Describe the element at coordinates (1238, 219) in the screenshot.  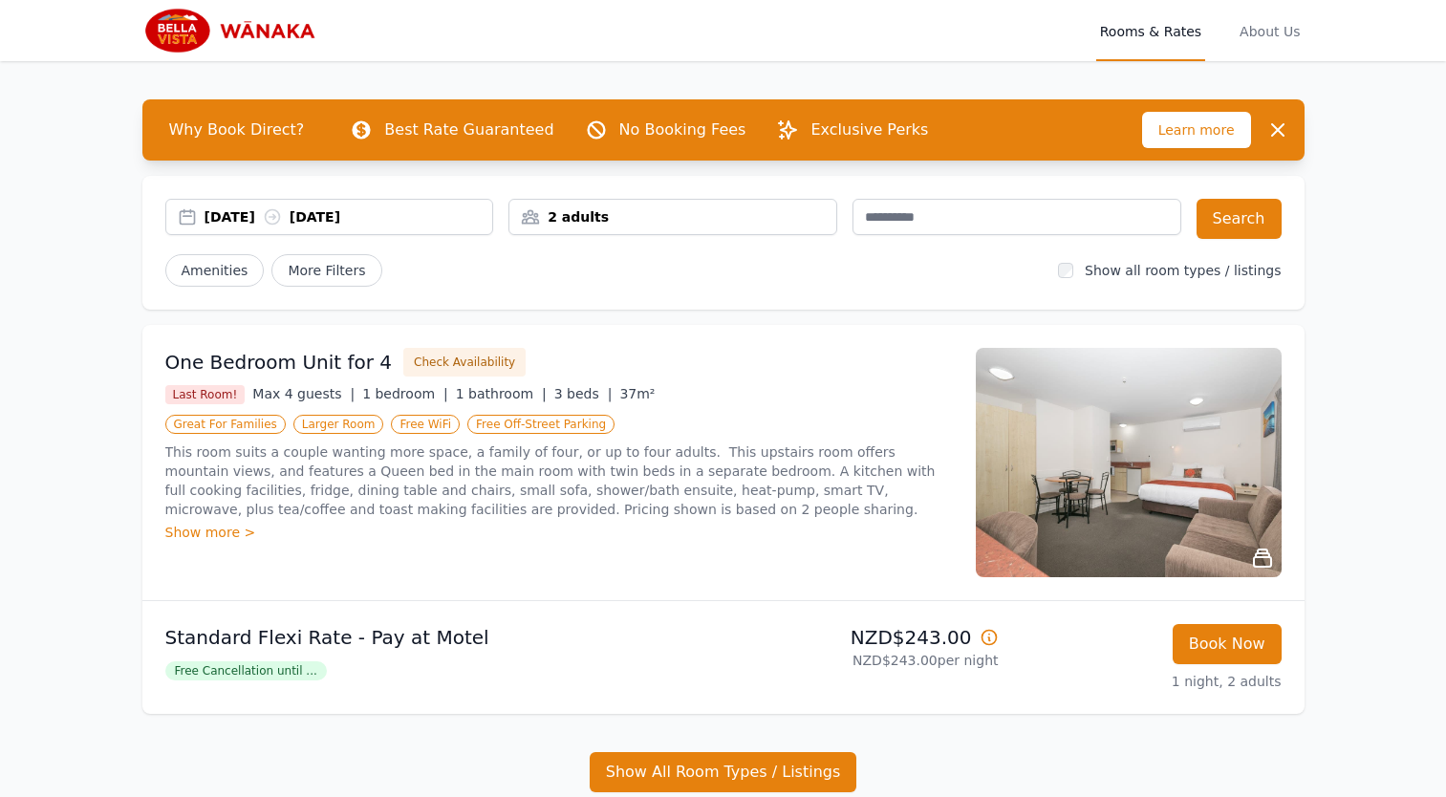
I see `button: Search` at that location.